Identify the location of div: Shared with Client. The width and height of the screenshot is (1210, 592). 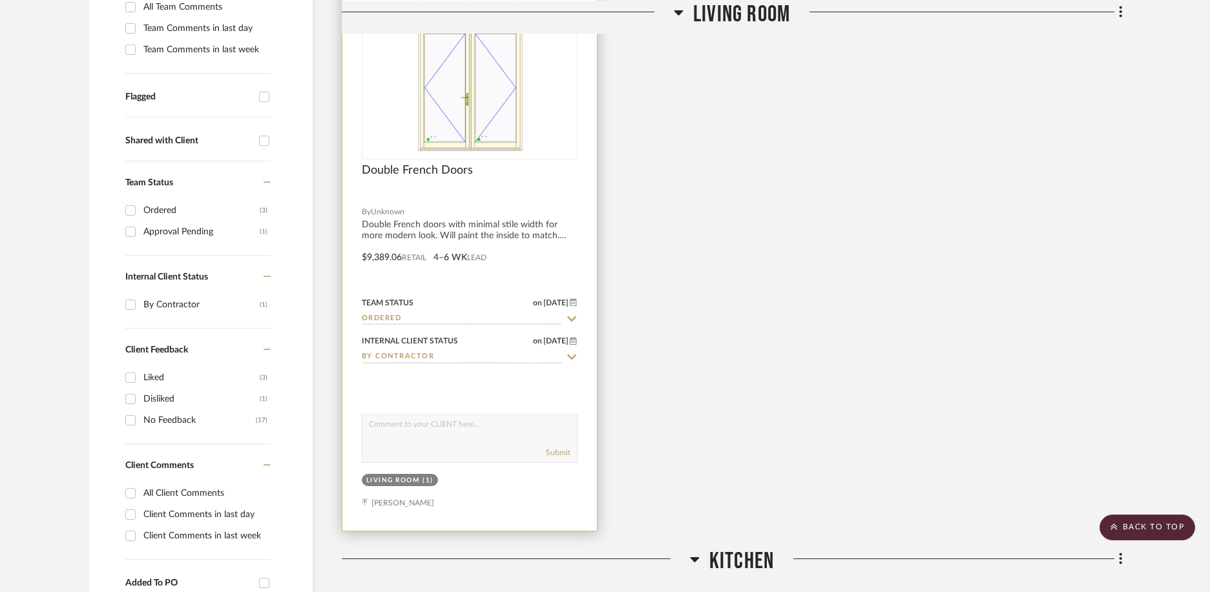
(189, 141).